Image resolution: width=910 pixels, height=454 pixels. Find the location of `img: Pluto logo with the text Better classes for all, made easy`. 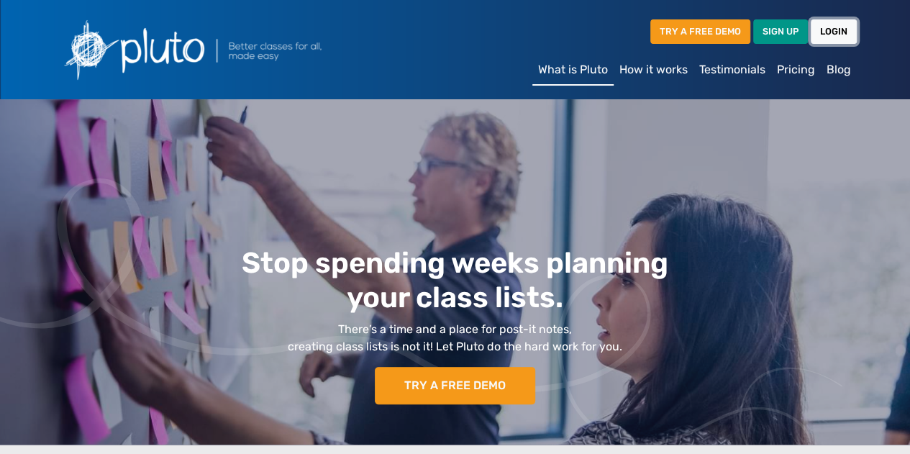

img: Pluto logo with the text Better classes for all, made easy is located at coordinates (227, 50).